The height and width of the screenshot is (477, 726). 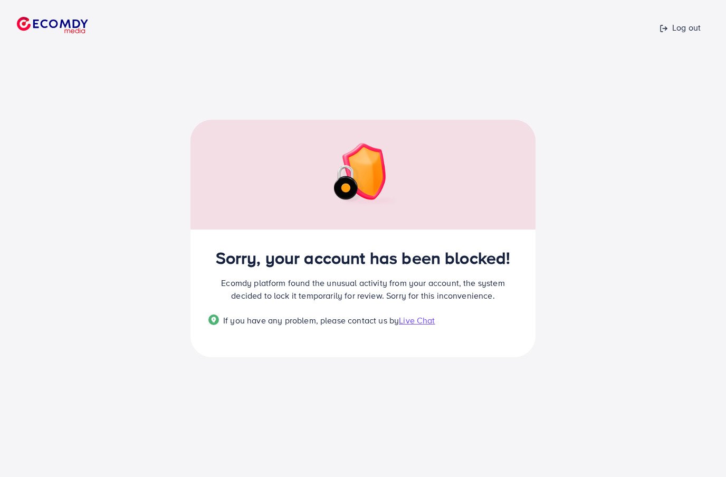 I want to click on span: If you have any problem, please contact us by, so click(x=311, y=320).